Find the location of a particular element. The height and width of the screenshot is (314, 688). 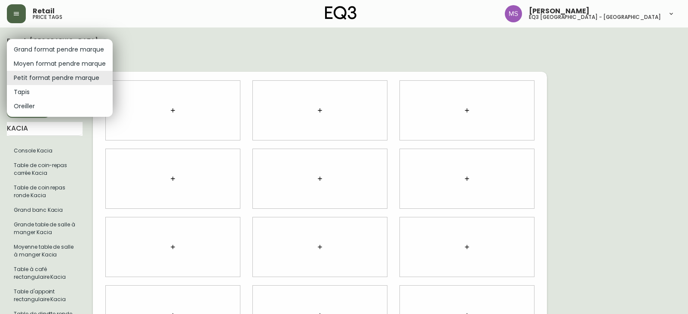

div: Tissé à la main avec 100 % laine. is located at coordinates (90, 47).